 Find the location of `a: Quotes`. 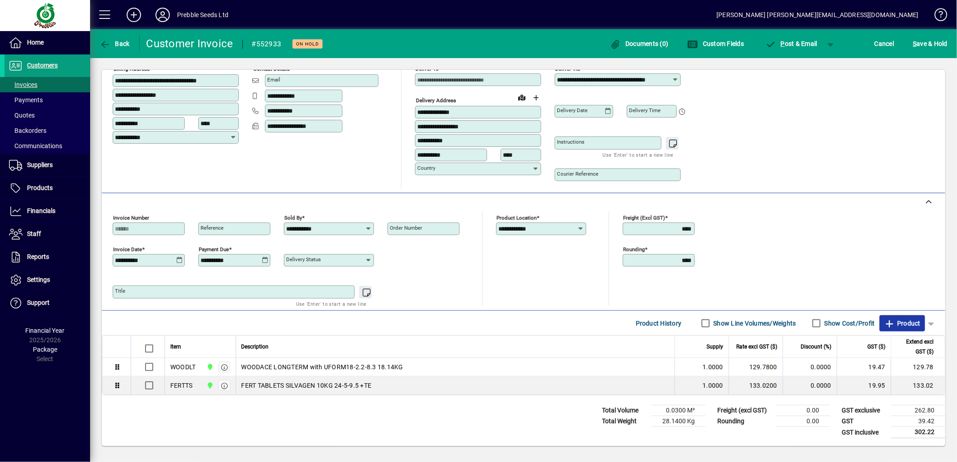

a: Quotes is located at coordinates (47, 115).